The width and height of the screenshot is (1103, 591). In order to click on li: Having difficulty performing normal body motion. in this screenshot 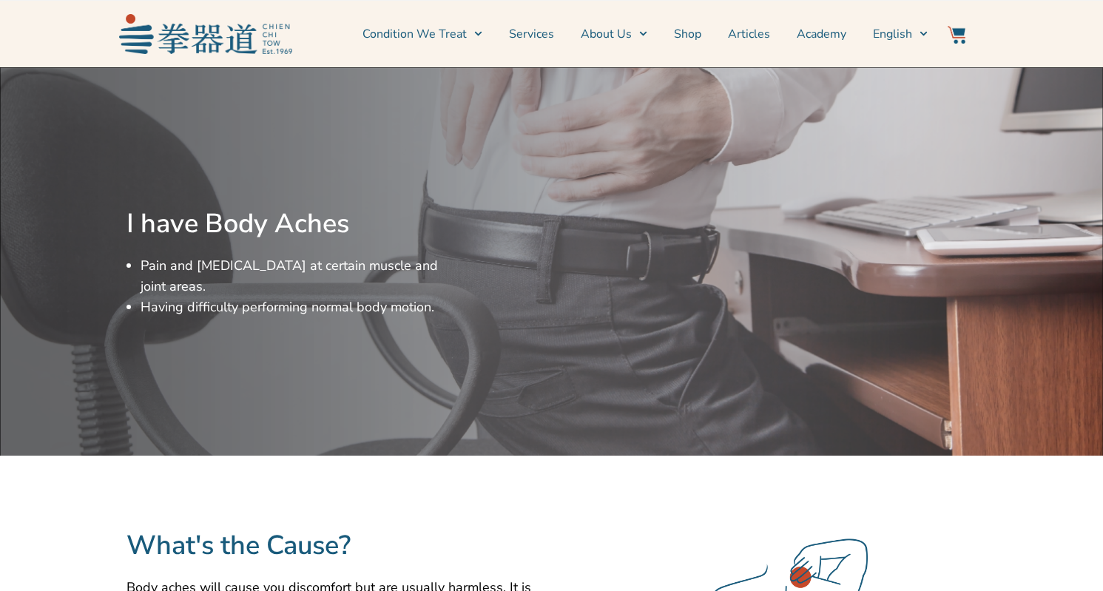, I will do `click(299, 307)`.